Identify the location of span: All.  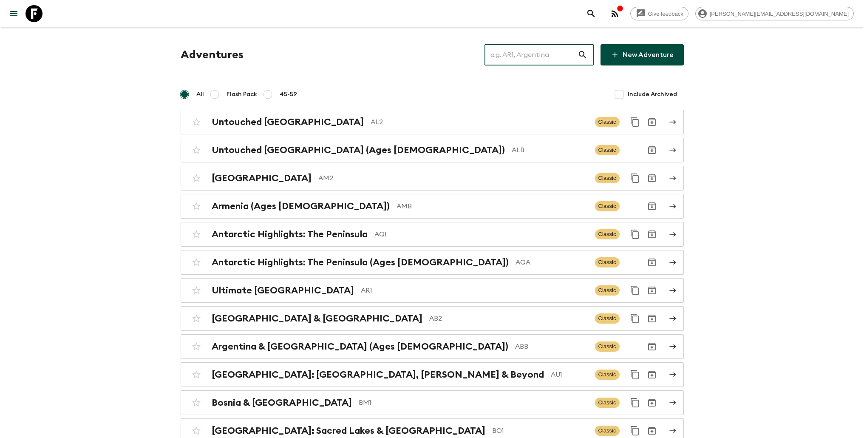
(200, 94).